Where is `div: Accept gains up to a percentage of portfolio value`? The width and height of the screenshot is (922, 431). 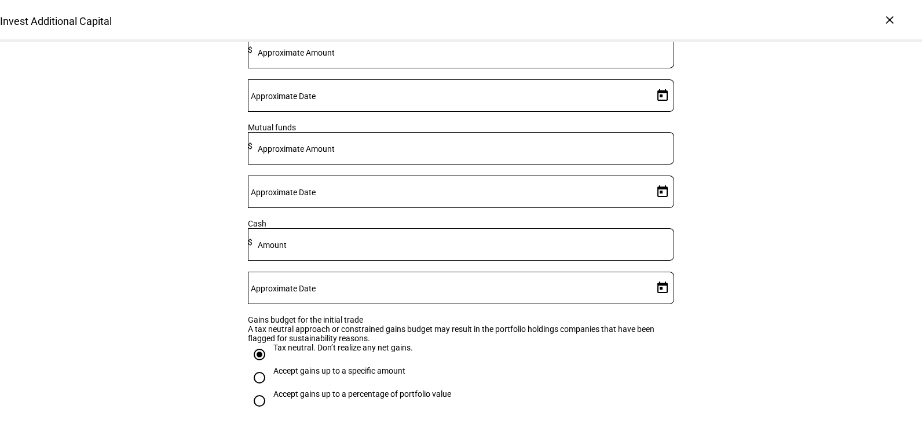 div: Accept gains up to a percentage of portfolio value is located at coordinates (362, 394).